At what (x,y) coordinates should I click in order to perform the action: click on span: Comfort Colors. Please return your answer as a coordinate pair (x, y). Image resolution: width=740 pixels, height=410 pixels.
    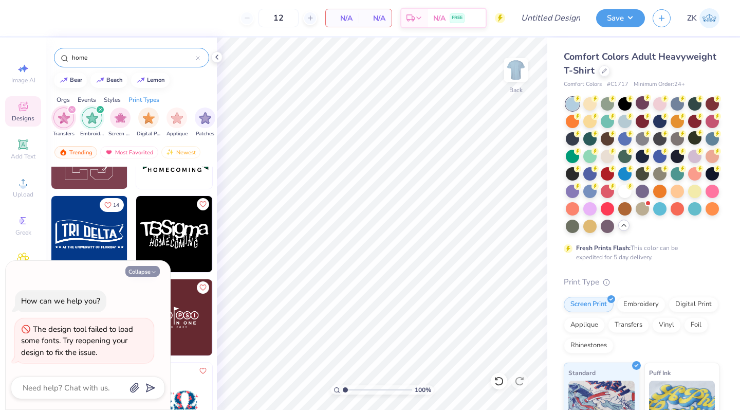
    Looking at the image, I should click on (583, 84).